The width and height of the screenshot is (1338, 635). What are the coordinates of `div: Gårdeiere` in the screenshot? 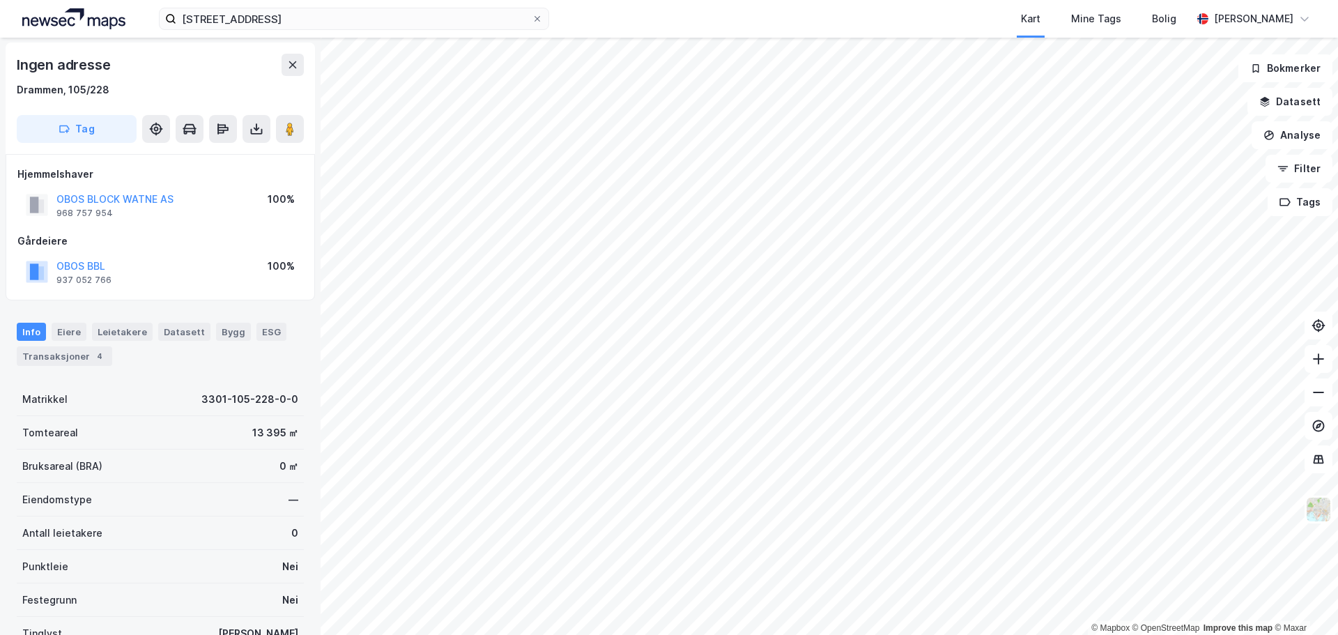 It's located at (160, 241).